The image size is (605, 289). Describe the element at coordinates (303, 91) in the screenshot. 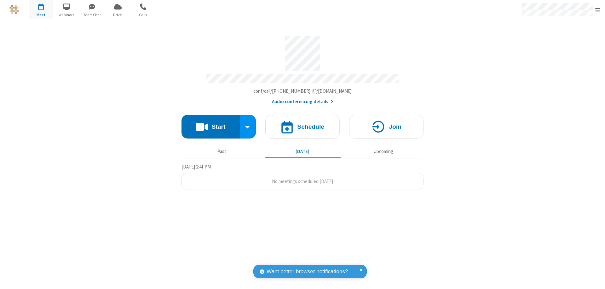

I see `span: Copy my meeting room link` at that location.